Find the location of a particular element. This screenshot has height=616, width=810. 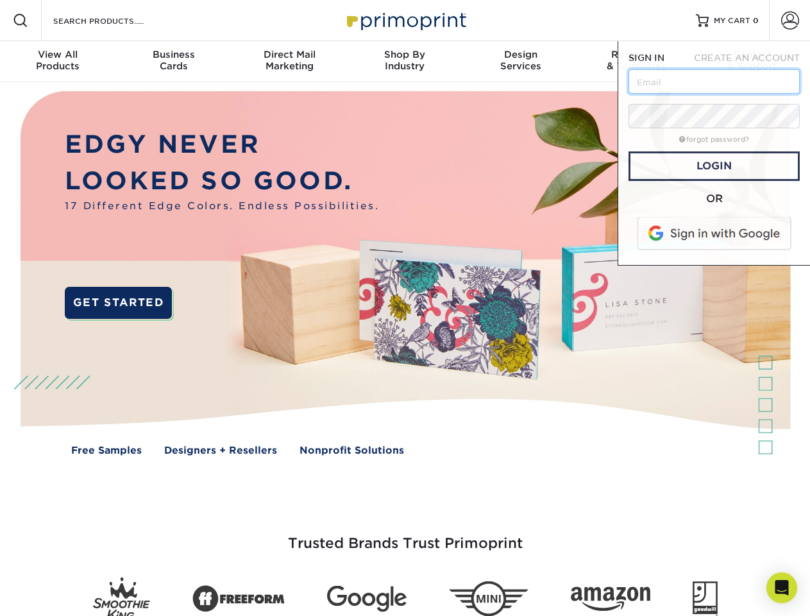

a: Nonprofit Solutions is located at coordinates (352, 450).